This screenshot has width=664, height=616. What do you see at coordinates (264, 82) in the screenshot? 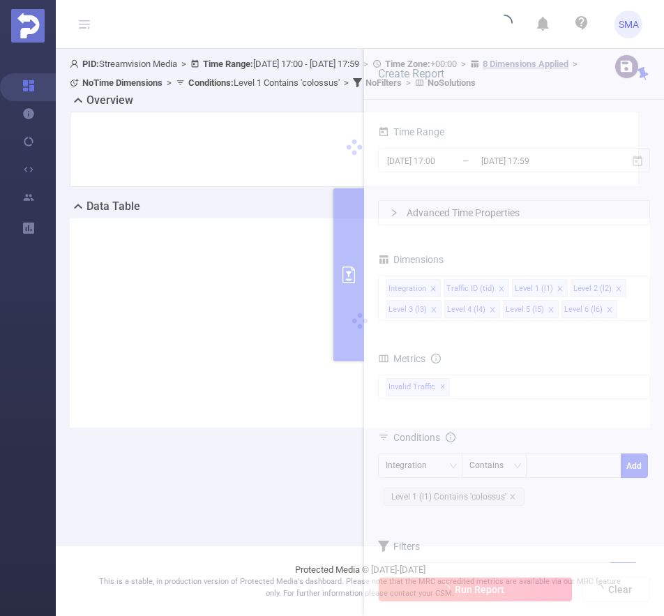
I see `span: Level 1 Contains 'colossus'` at bounding box center [264, 82].